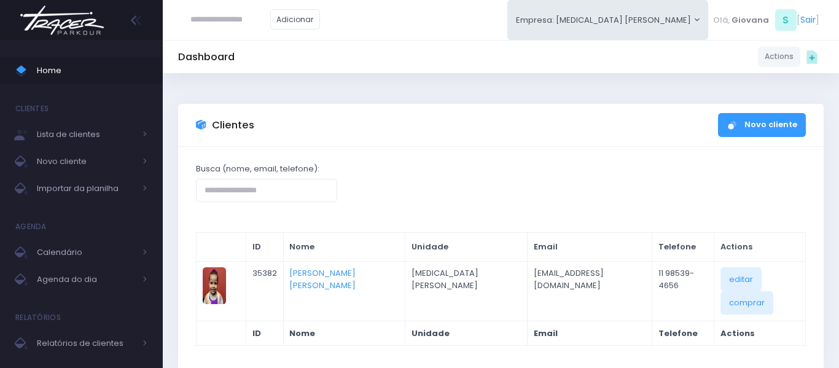  I want to click on h3: Clientes, so click(233, 125).